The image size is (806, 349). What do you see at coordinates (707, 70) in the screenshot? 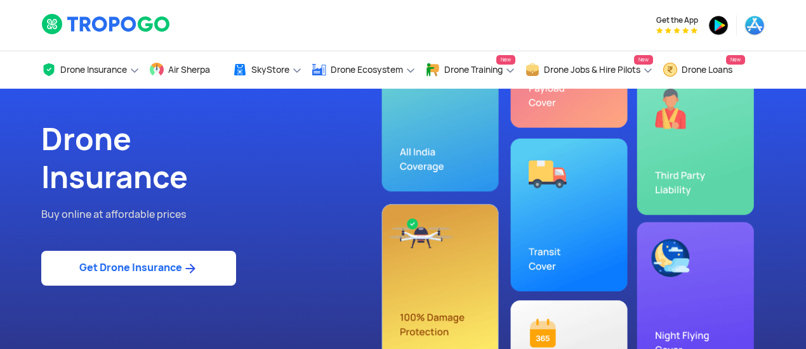
I see `span: Drone Loans` at bounding box center [707, 70].